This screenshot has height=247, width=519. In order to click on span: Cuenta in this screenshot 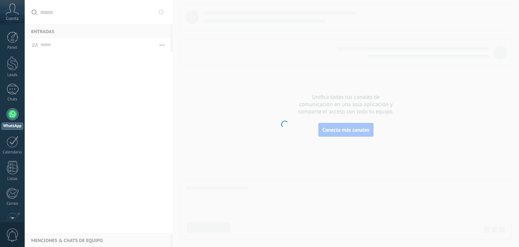, I will do `click(12, 19)`.